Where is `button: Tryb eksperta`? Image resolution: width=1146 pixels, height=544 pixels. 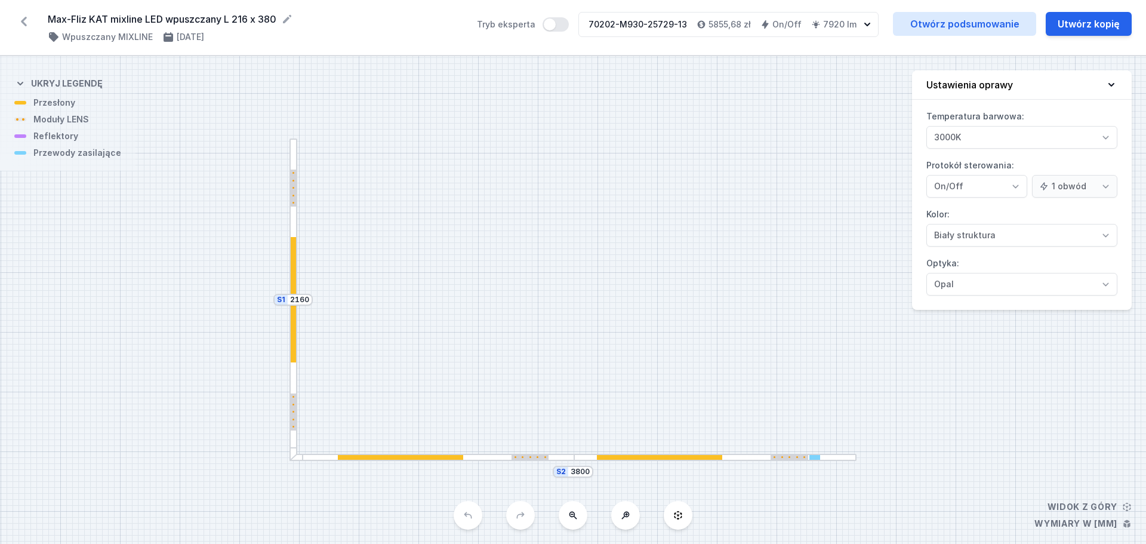
button: Tryb eksperta is located at coordinates (555, 24).